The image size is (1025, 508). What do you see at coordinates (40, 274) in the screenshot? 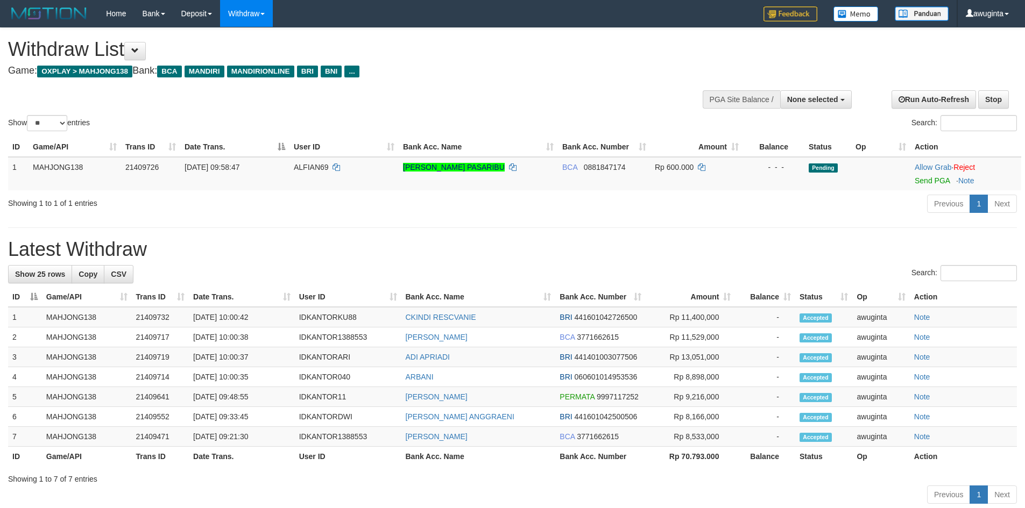
I see `a: Show 25 rows` at bounding box center [40, 274].